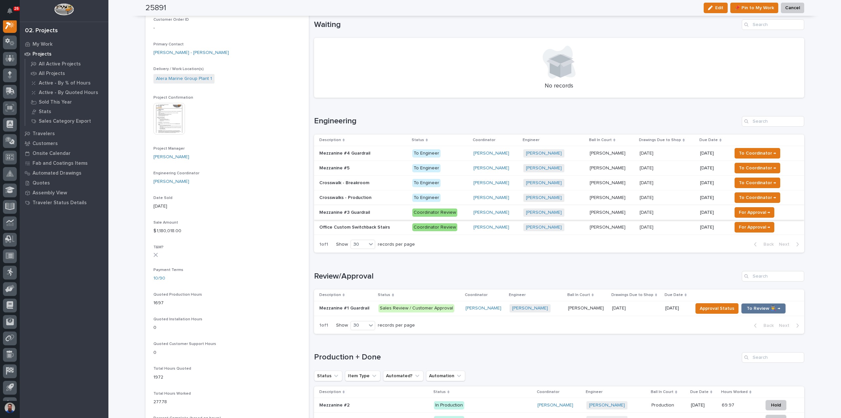  I want to click on button: Notifications, so click(10, 11).